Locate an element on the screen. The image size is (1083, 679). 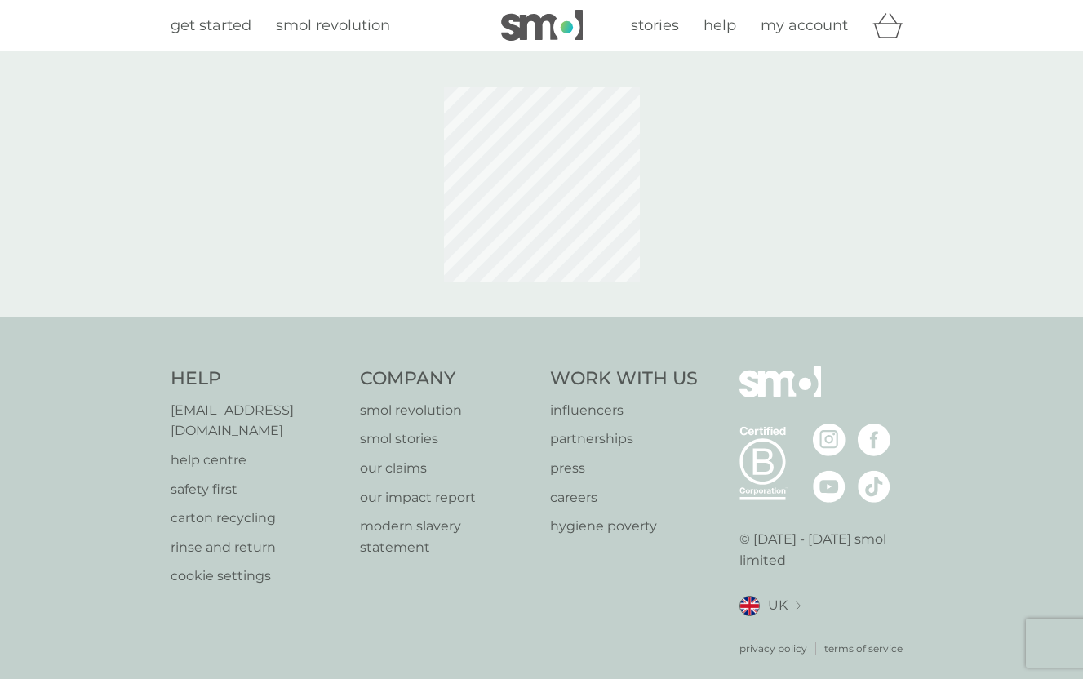
a: safety first is located at coordinates (257, 490).